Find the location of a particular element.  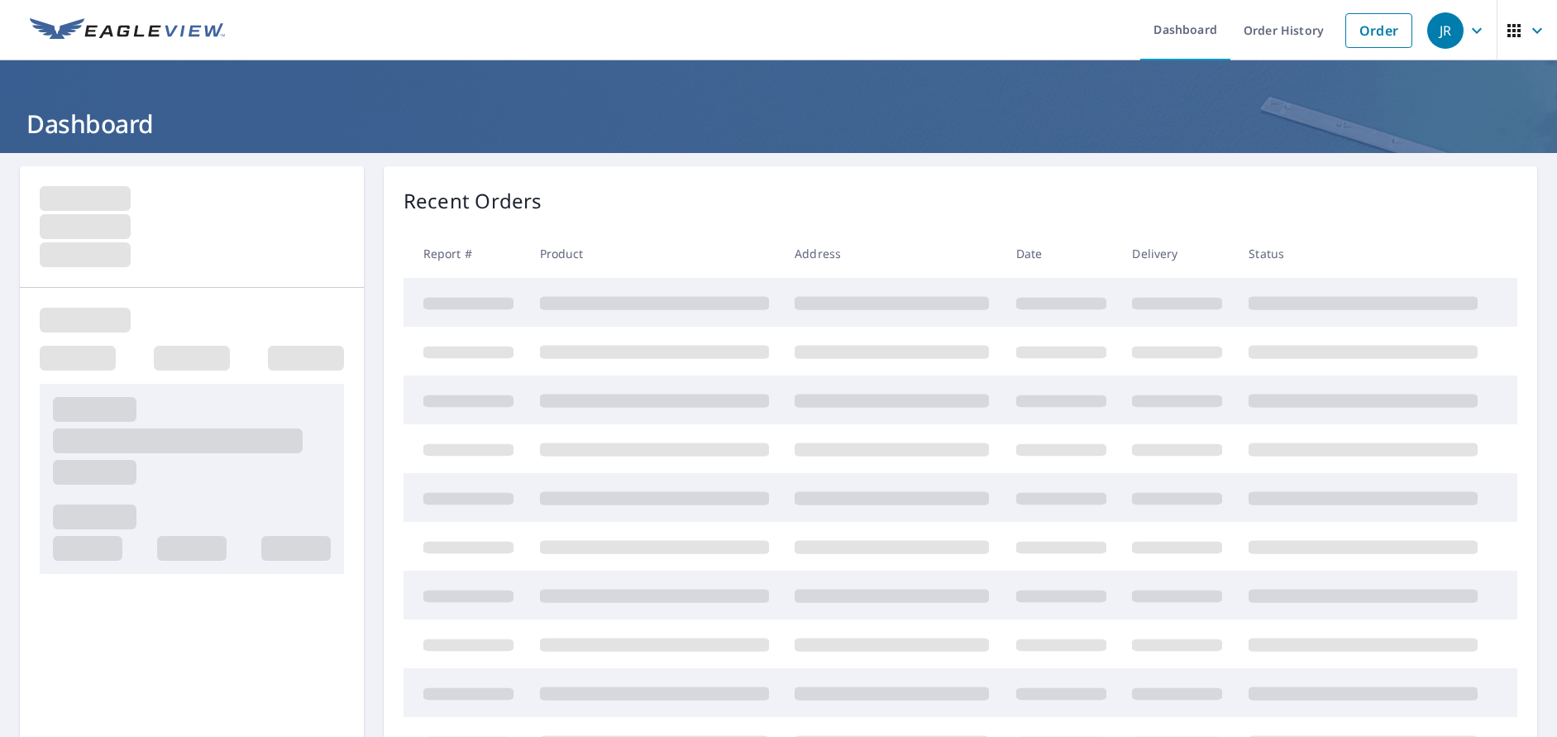

h1: Dashboard is located at coordinates (778, 123).